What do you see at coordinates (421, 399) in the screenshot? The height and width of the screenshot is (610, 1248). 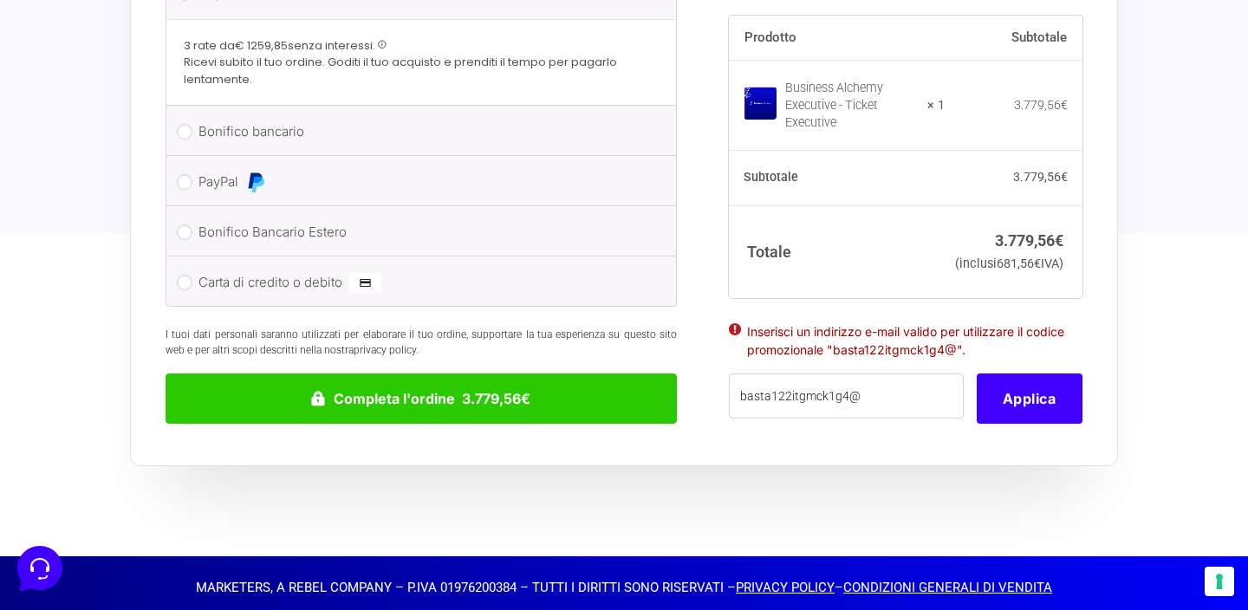 I see `button: Completa l'ordine 3.779,56€` at bounding box center [421, 399].